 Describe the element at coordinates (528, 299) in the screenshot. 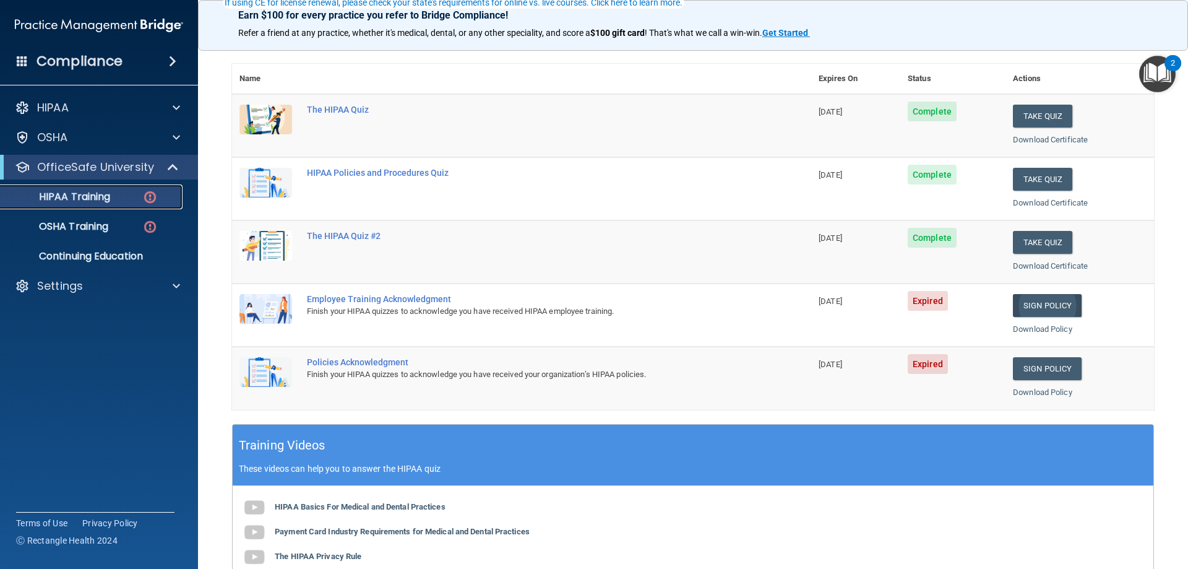

I see `div: Employee Training Acknowledgment` at that location.